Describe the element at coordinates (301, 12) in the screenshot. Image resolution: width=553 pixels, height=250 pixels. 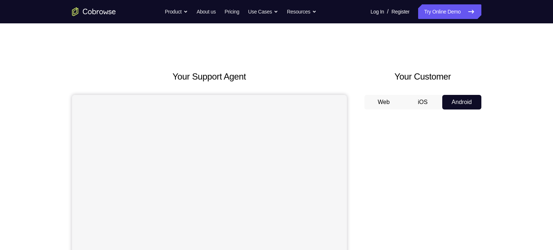
I see `button: Resources` at that location.